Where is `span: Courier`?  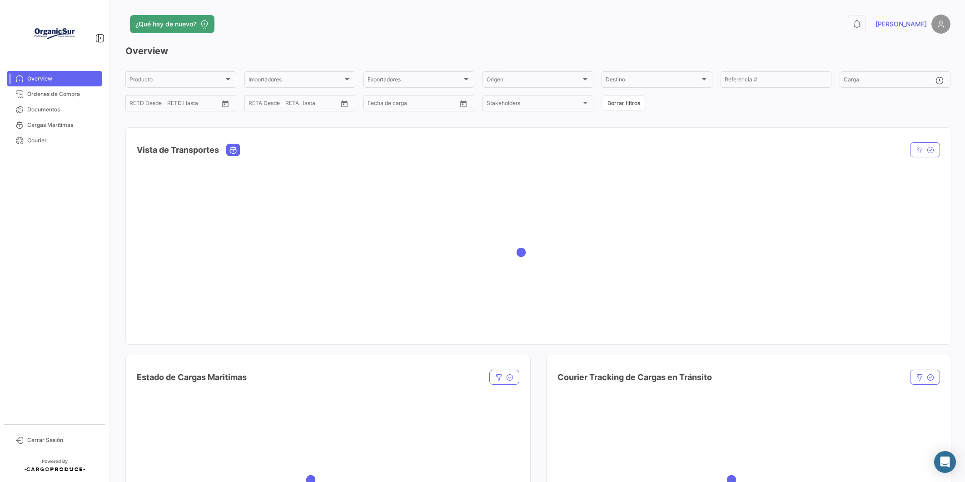 span: Courier is located at coordinates (63, 140).